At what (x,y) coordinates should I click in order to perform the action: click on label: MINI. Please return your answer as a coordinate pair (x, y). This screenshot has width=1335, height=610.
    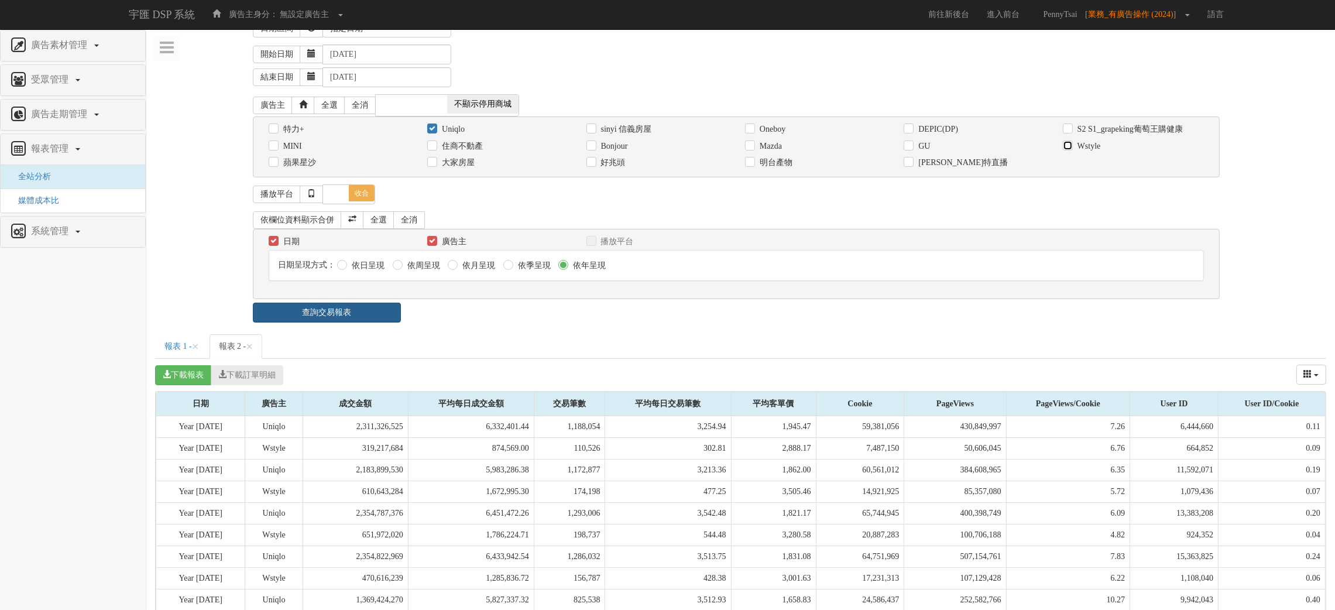
    Looking at the image, I should click on (291, 146).